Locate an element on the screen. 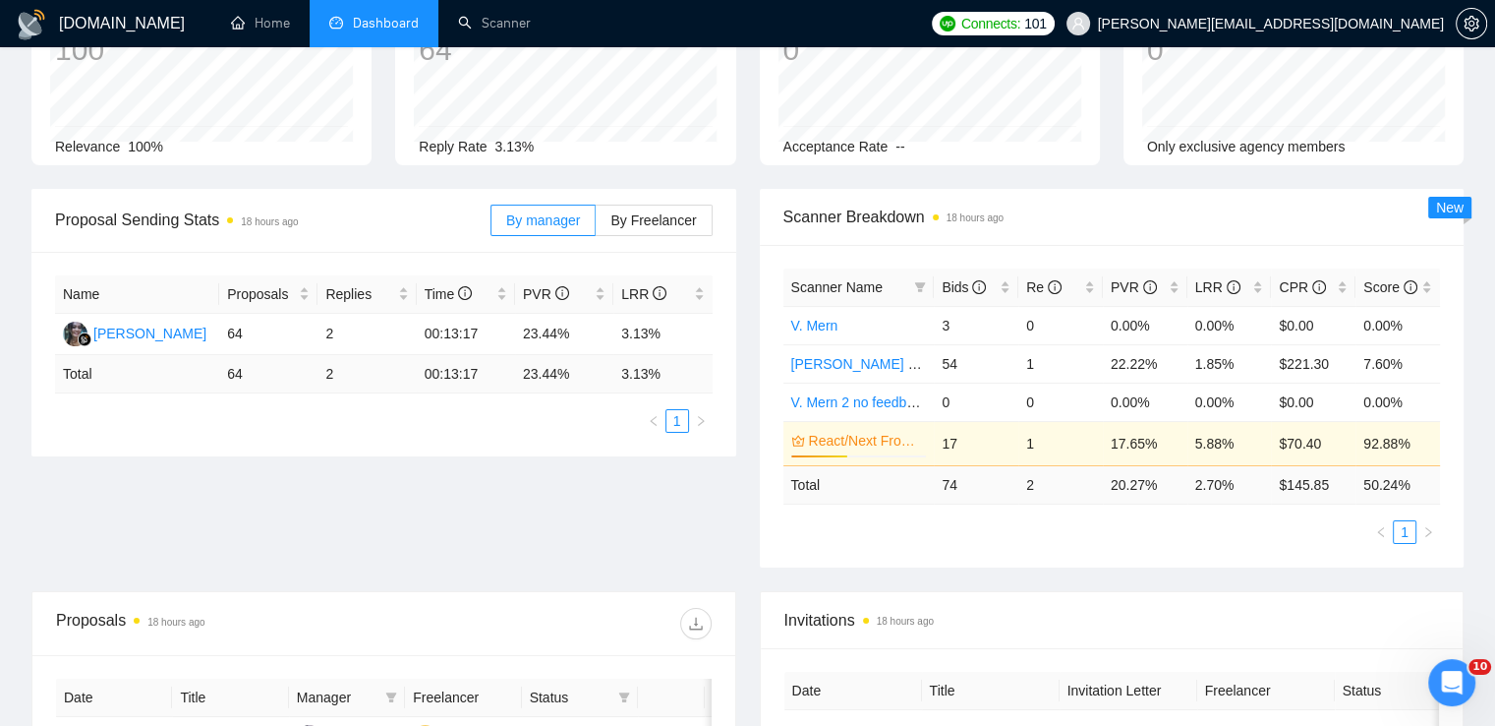  span: Scanner Name is located at coordinates (837, 287).